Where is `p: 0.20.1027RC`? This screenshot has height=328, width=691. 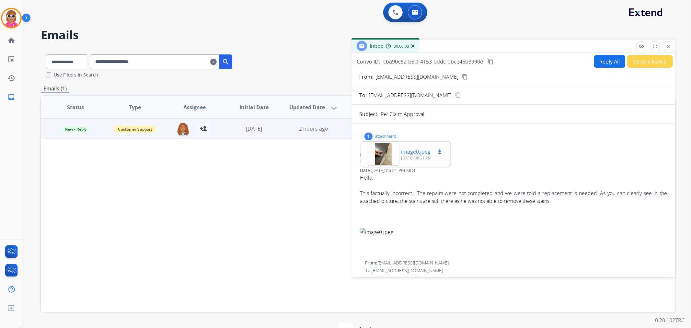
p: 0.20.1027RC is located at coordinates (669, 320).